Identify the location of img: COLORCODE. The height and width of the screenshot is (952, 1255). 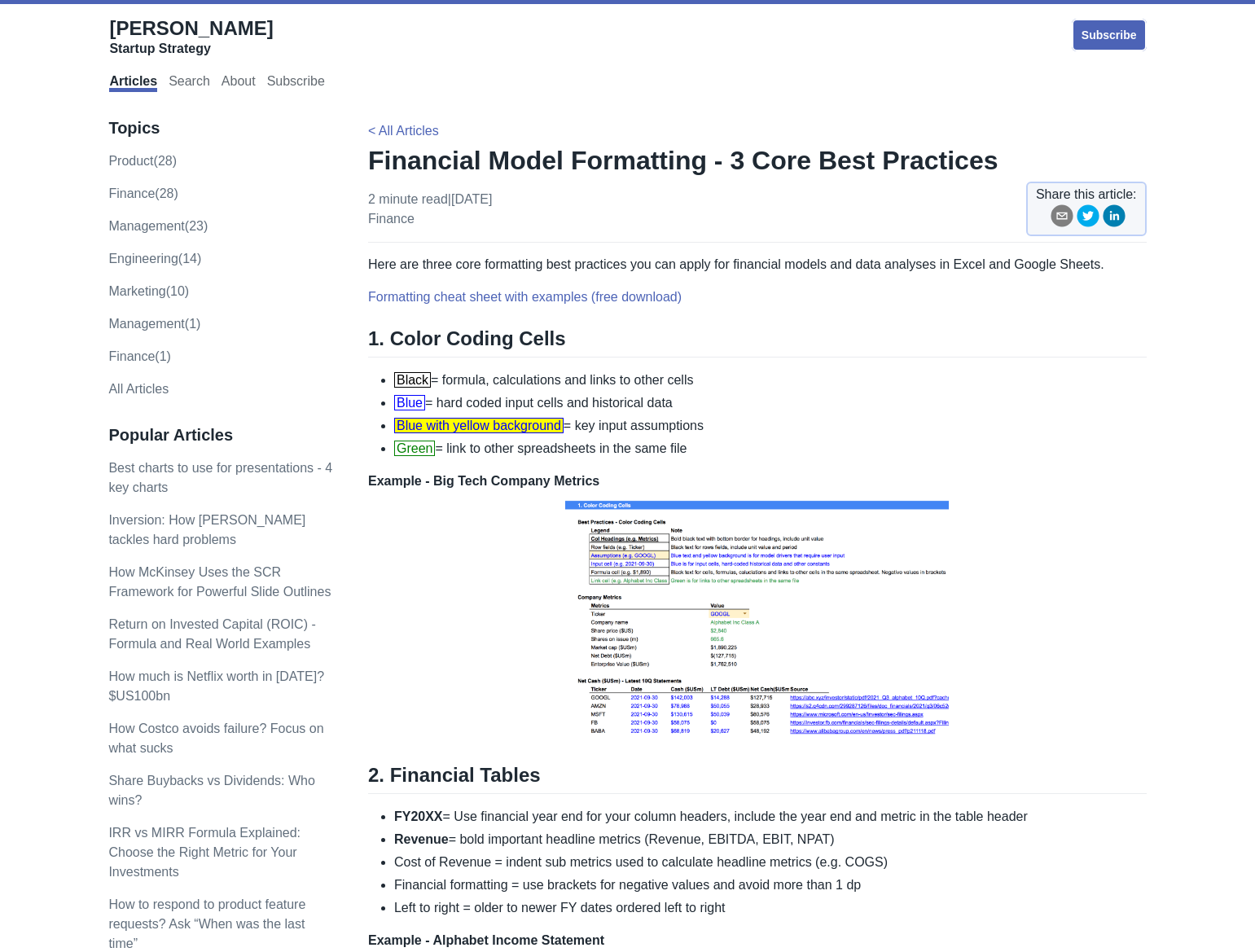
(757, 617).